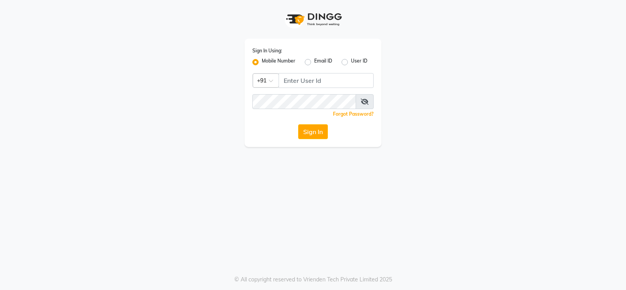 The height and width of the screenshot is (290, 626). What do you see at coordinates (313, 132) in the screenshot?
I see `button: Sign In` at bounding box center [313, 132].